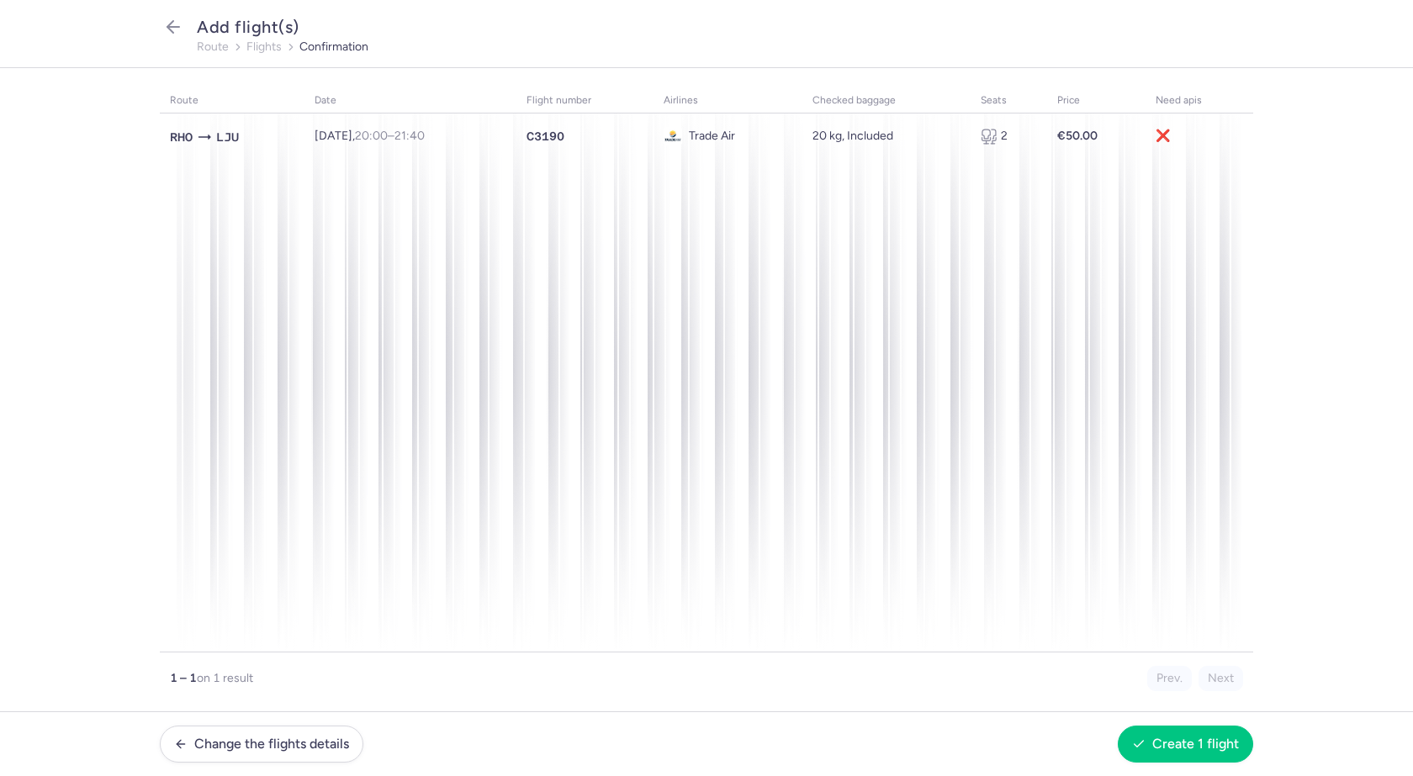 This screenshot has width=1413, height=776. Describe the element at coordinates (1185, 744) in the screenshot. I see `button: Create 1 flight` at that location.